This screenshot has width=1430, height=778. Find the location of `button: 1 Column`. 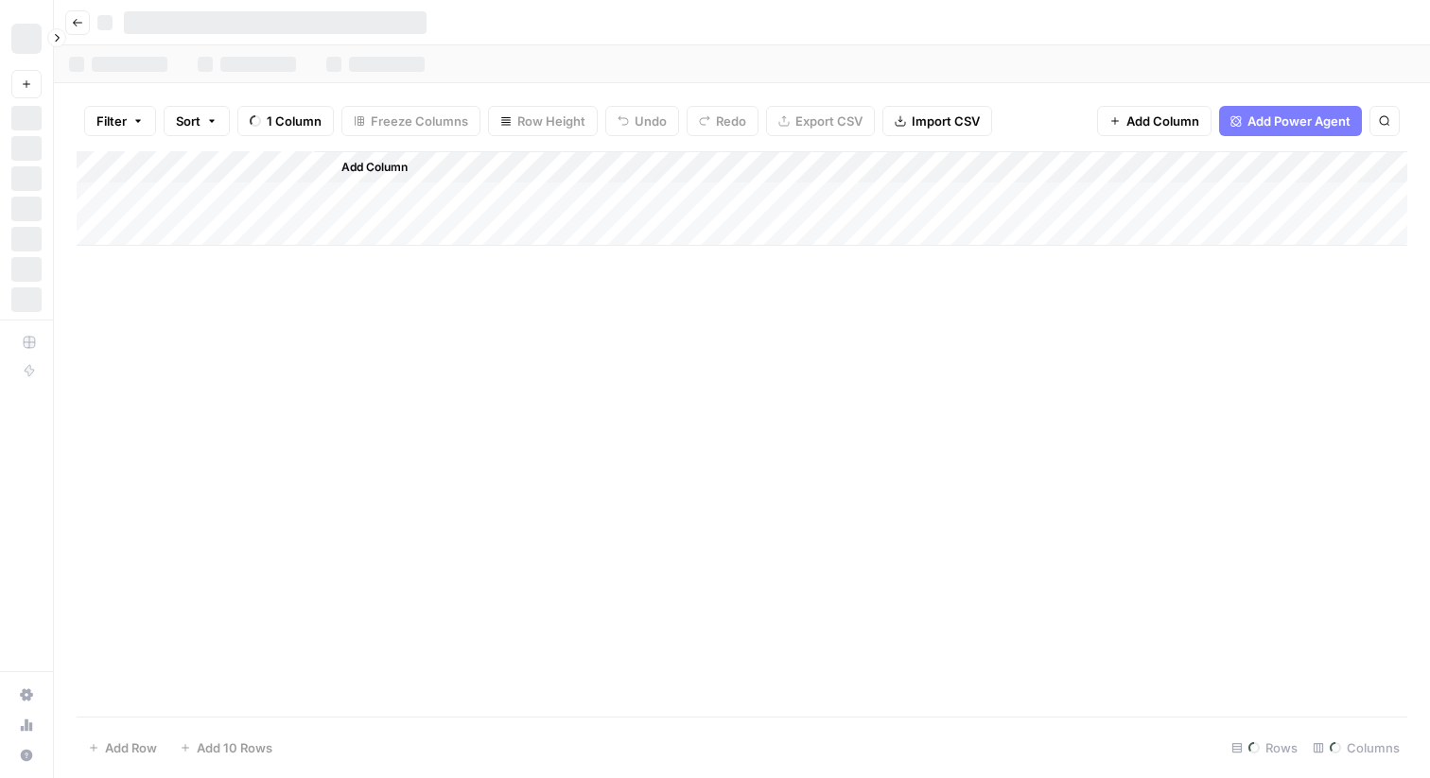

button: 1 Column is located at coordinates (286, 121).